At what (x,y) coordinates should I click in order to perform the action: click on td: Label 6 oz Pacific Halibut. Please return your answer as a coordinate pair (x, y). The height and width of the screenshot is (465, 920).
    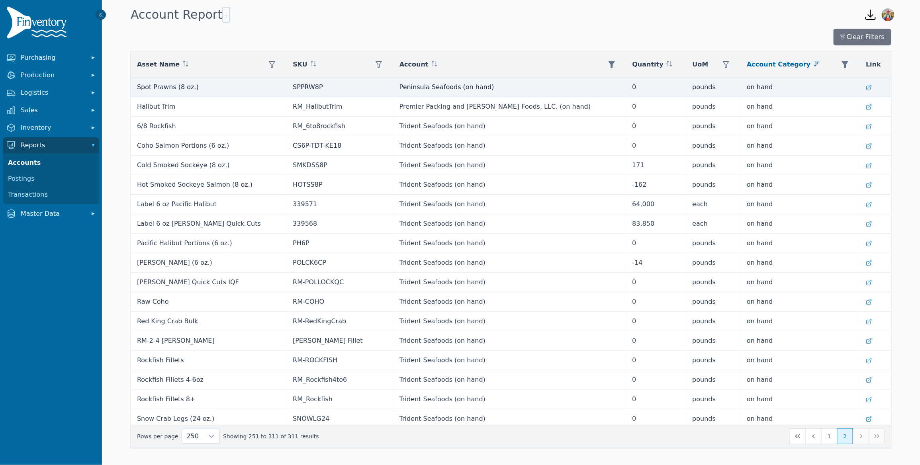
    Looking at the image, I should click on (208, 204).